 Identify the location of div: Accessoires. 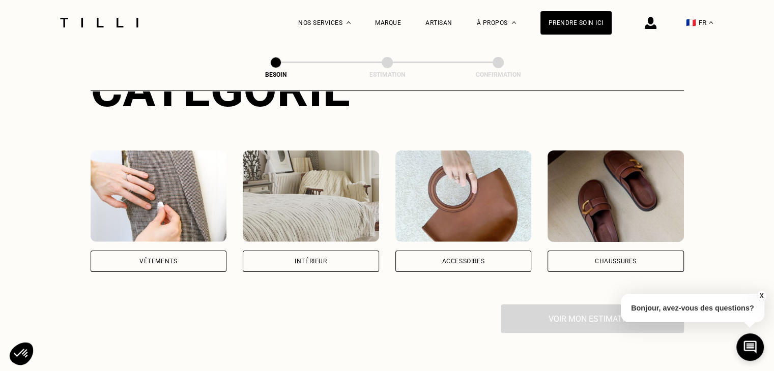
(463, 262).